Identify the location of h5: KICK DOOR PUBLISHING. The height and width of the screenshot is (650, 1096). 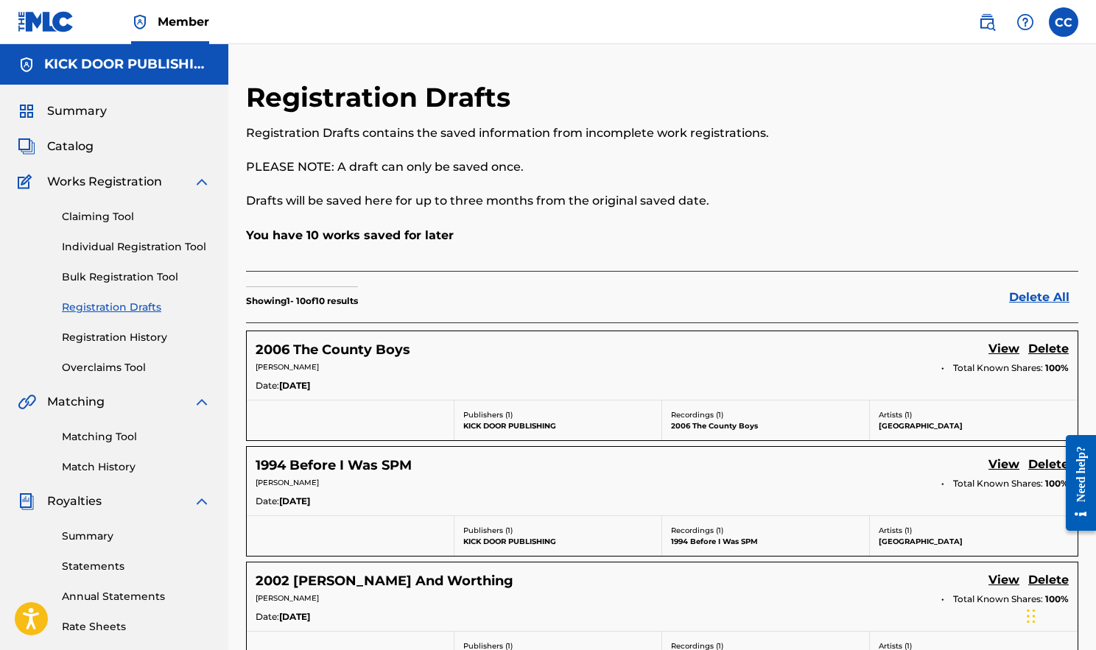
(127, 64).